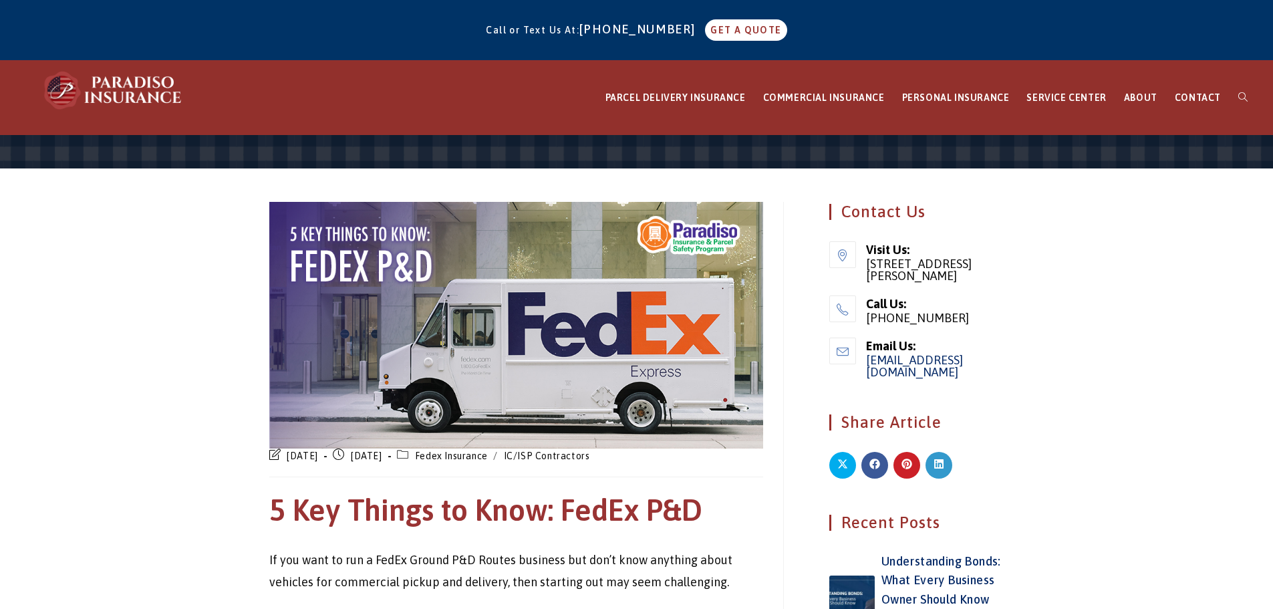 The width and height of the screenshot is (1273, 609). What do you see at coordinates (824, 98) in the screenshot?
I see `span: COMMERCIAL INSURANCE` at bounding box center [824, 98].